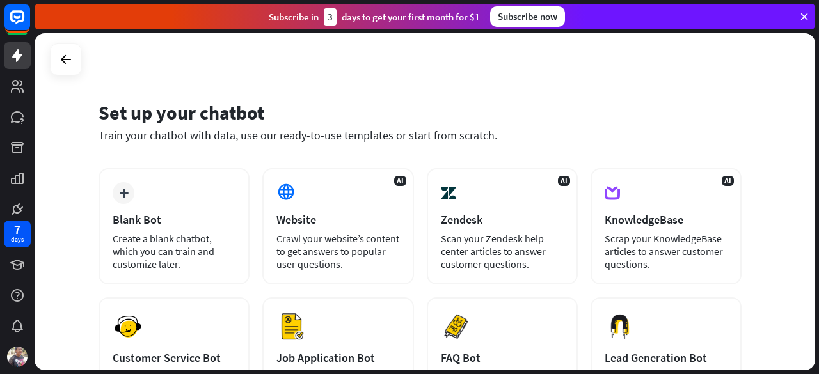 The image size is (819, 374). I want to click on div: Crawl your website’s content to get answers to popular user questions., so click(338, 252).